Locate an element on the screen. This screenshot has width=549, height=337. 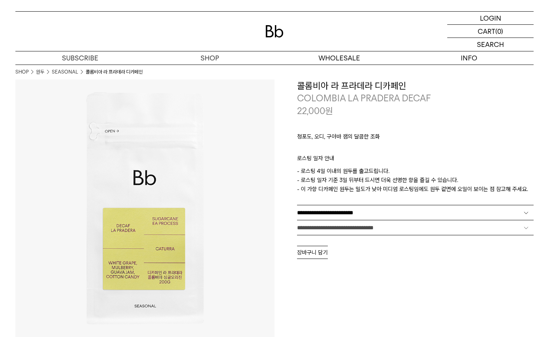
a: SEASONAL is located at coordinates (65, 72).